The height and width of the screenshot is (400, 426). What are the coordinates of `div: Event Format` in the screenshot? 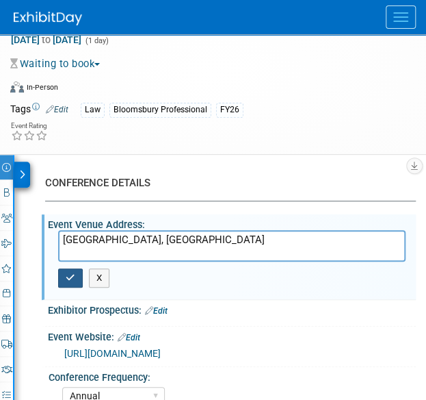 It's located at (205, 90).